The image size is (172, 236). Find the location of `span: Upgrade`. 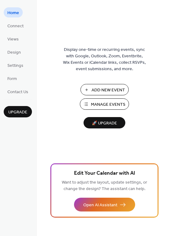

span: Upgrade is located at coordinates (18, 112).